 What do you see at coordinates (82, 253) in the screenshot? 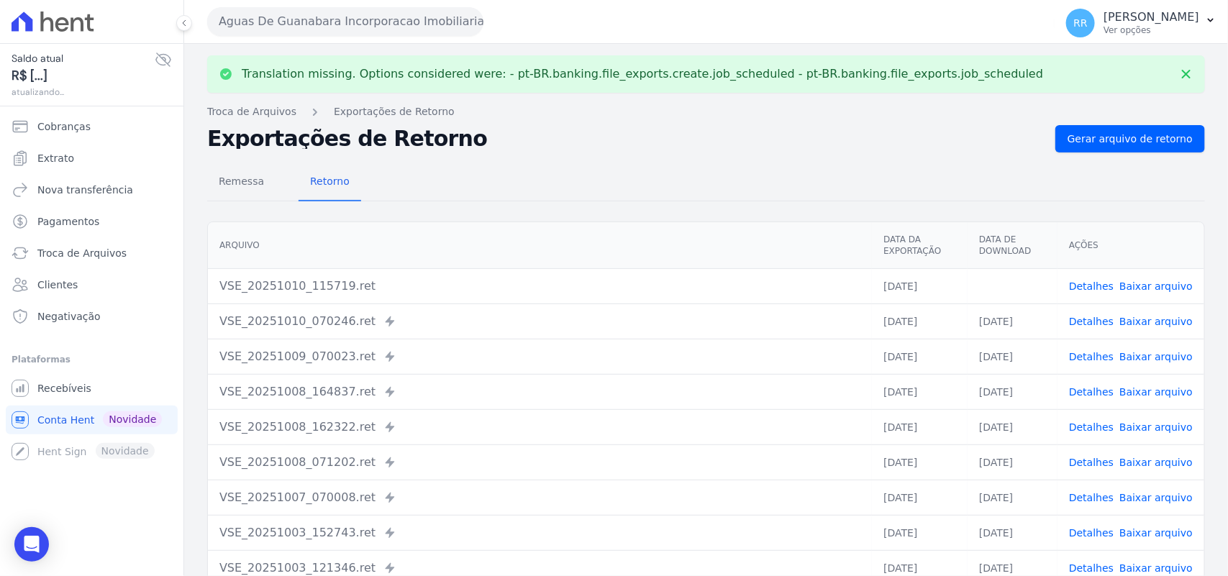
I see `span: Troca de Arquivos` at bounding box center [82, 253].